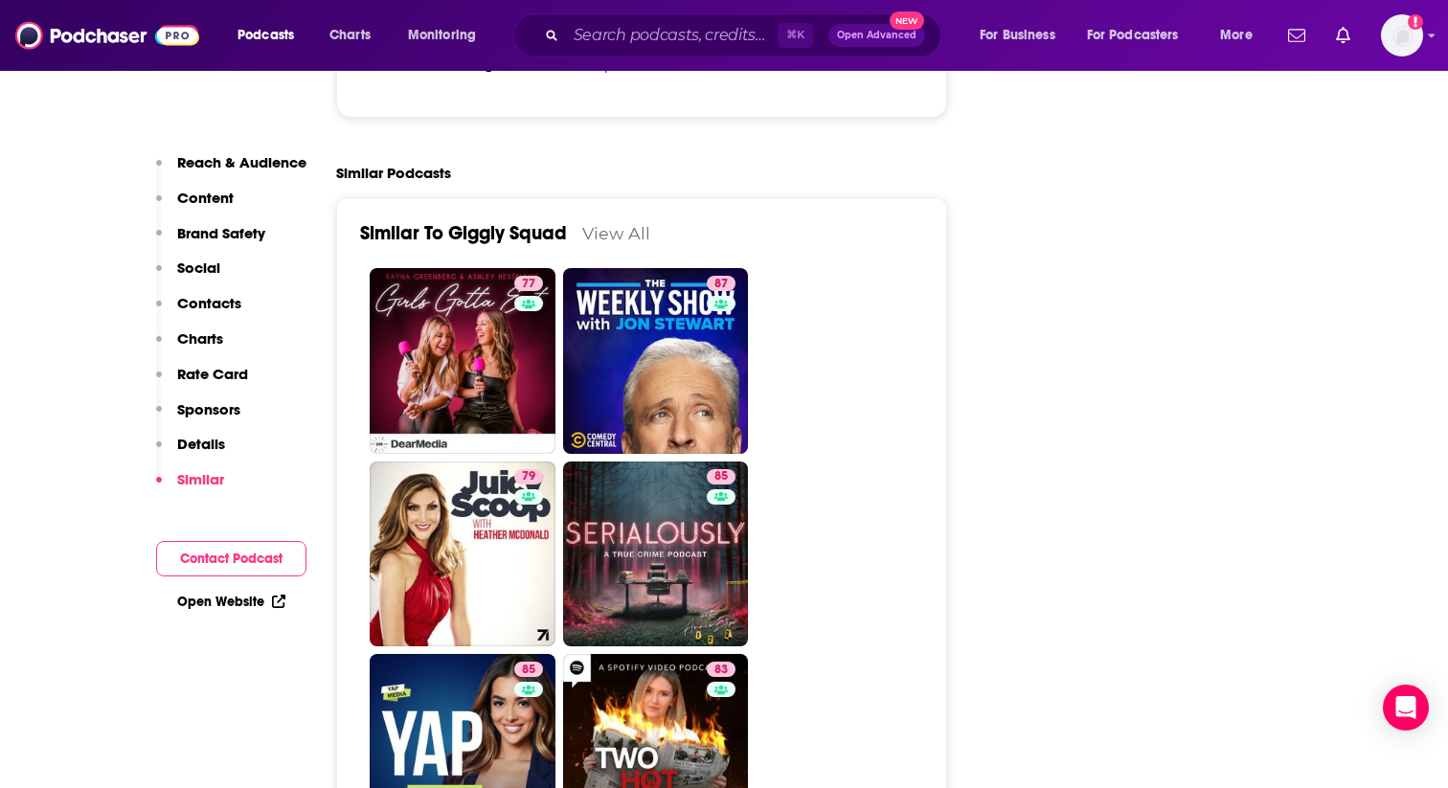 This screenshot has width=1448, height=788. Describe the element at coordinates (350, 35) in the screenshot. I see `span: Charts` at that location.